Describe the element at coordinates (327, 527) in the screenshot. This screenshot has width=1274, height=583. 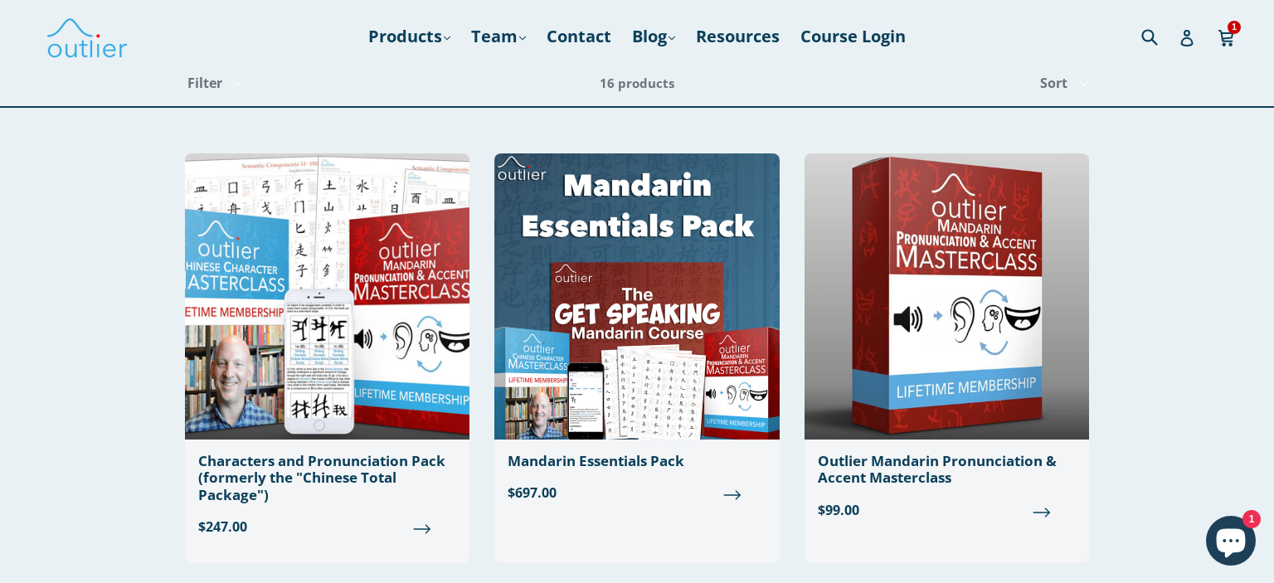
I see `span: $247.00` at that location.